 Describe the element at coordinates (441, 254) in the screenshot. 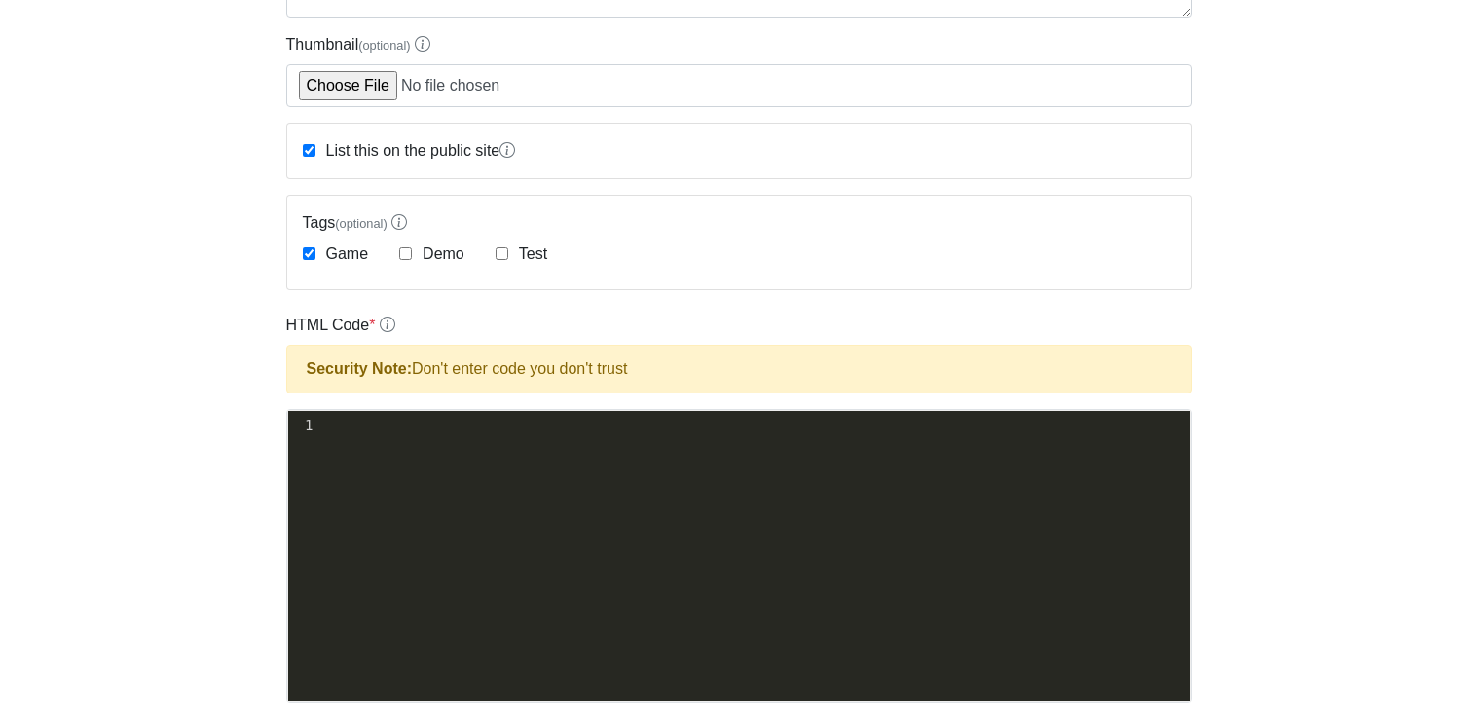

I see `label: Demo` at that location.